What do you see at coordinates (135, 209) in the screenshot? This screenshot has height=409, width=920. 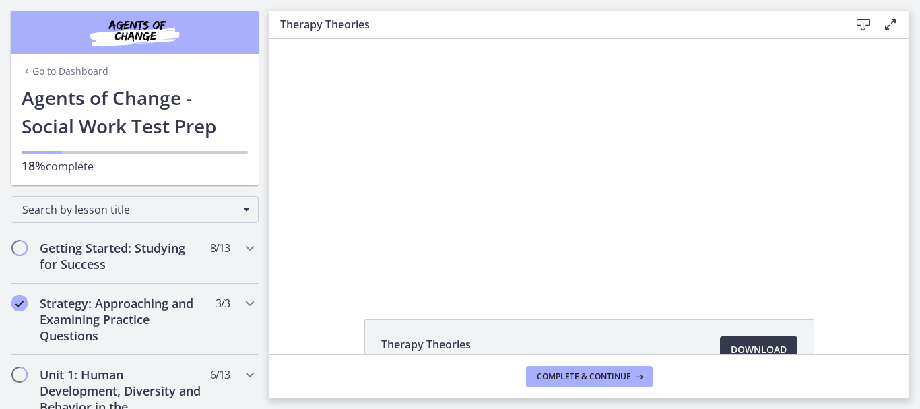 I see `div: Search by lesson title` at bounding box center [135, 209].